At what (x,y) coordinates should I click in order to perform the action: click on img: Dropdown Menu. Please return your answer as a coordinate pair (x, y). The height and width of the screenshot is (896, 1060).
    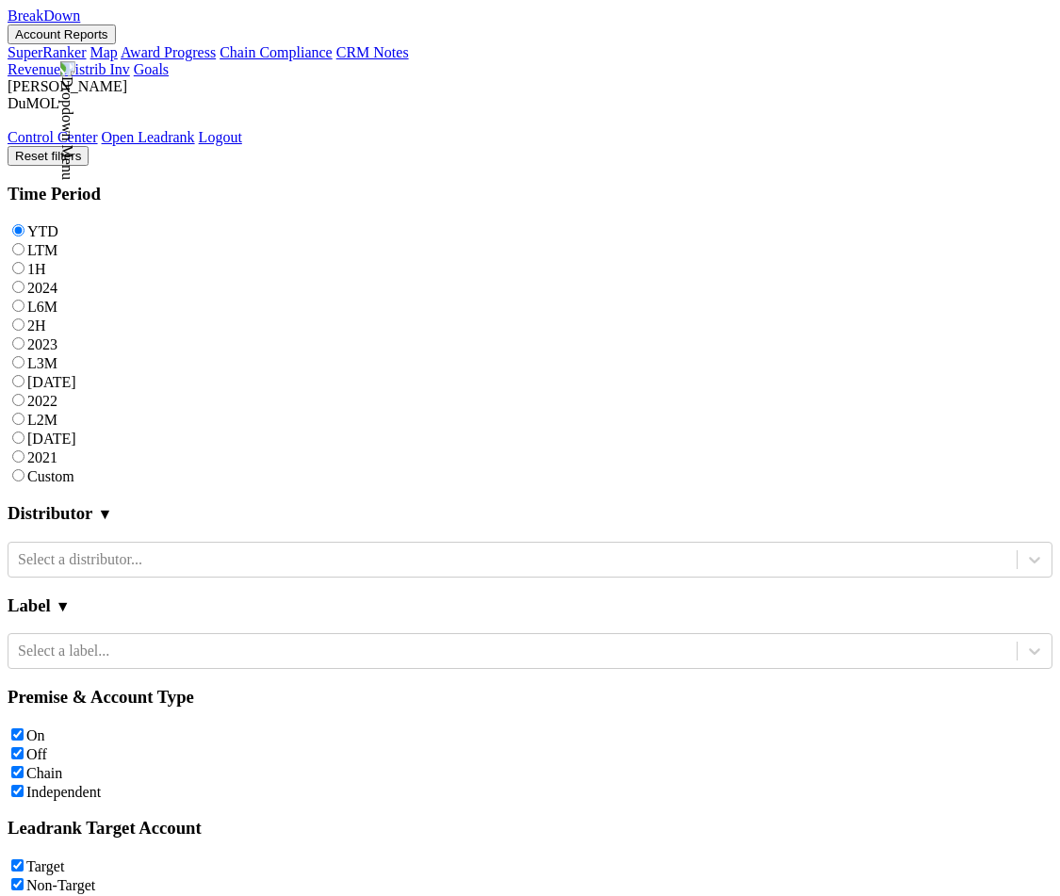
    Looking at the image, I should click on (67, 121).